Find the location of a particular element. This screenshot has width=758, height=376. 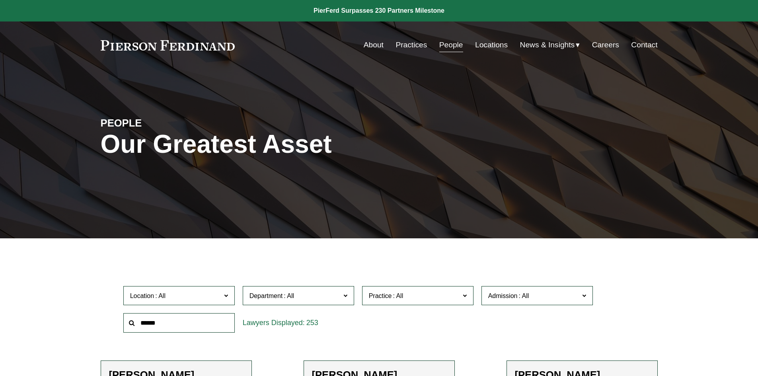

span: Department is located at coordinates (266, 296).